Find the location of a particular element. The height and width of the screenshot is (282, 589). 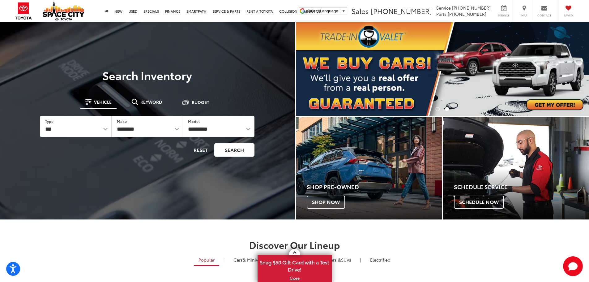

a: Schedule Service Schedule Now is located at coordinates (516, 168).